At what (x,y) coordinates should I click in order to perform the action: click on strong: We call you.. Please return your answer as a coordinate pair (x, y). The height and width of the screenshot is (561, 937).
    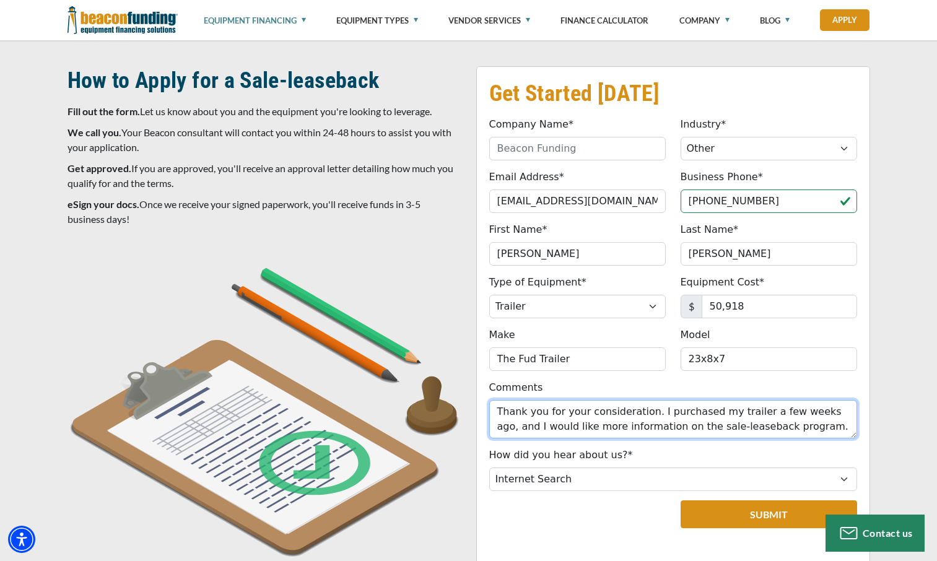
    Looking at the image, I should click on (94, 132).